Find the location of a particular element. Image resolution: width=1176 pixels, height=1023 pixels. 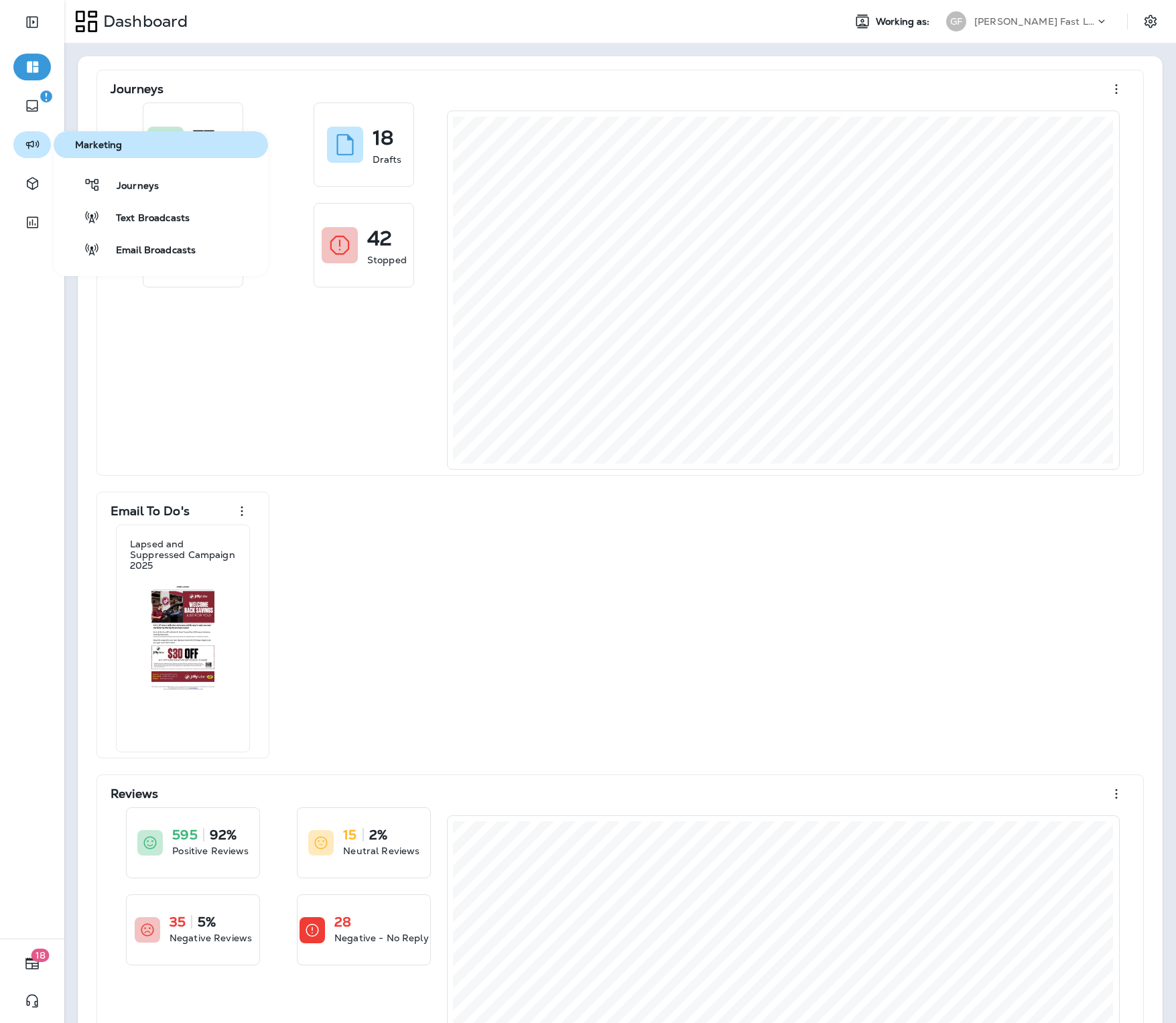

p: Reviews is located at coordinates (134, 794).